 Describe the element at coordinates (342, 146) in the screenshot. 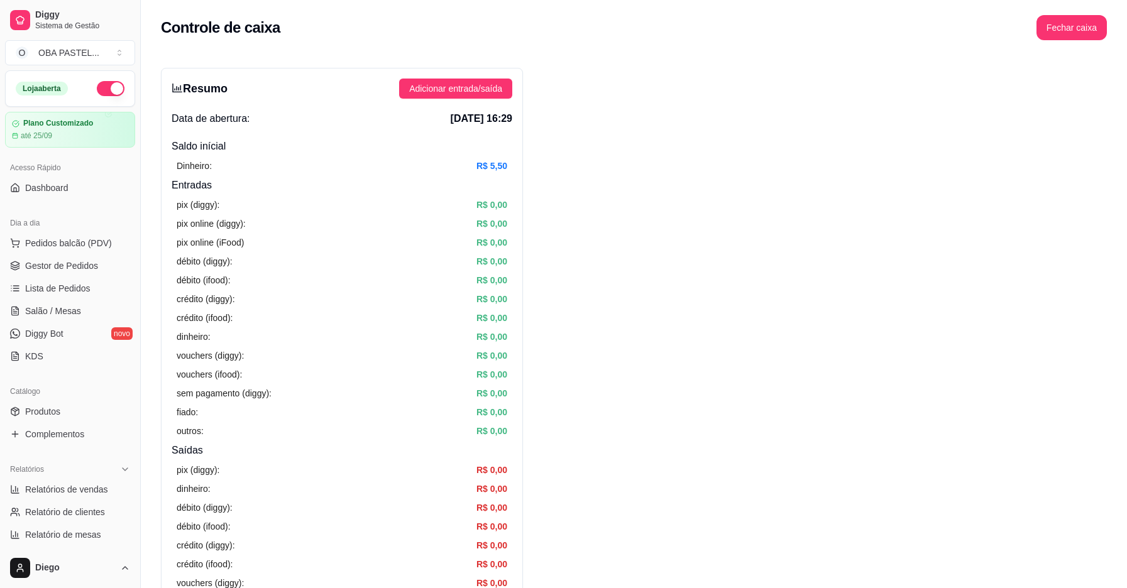

I see `h4: Saldo inícial` at that location.